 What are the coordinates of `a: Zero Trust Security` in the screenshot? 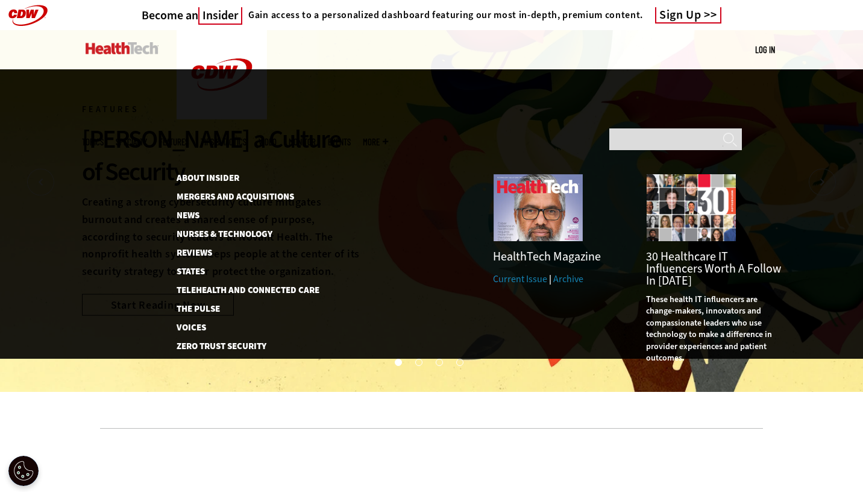 It's located at (247, 346).